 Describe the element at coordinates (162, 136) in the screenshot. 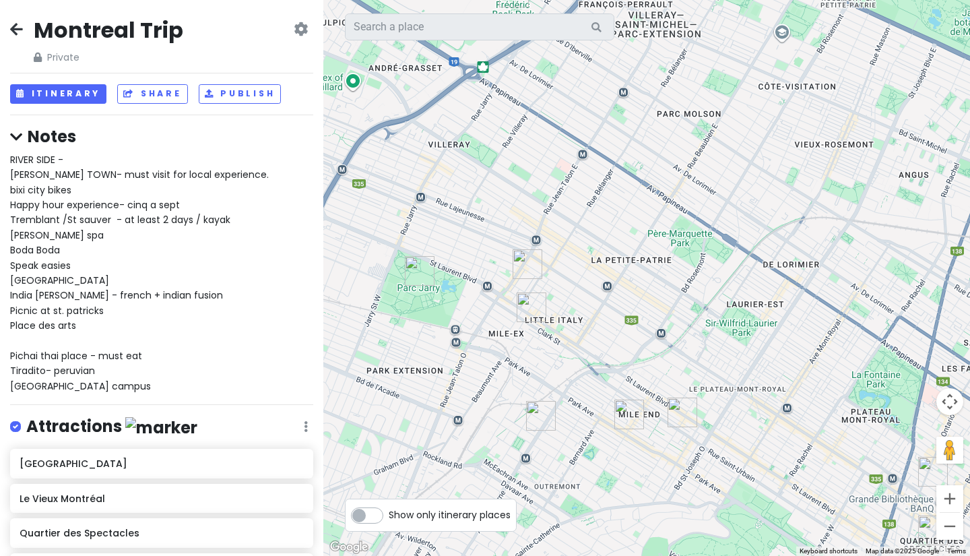

I see `h4: Notes` at that location.